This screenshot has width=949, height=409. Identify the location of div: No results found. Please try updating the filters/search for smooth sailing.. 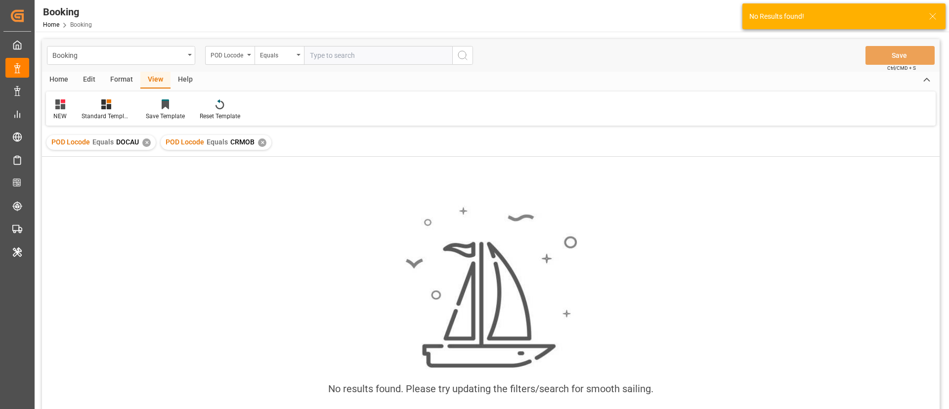
(491, 388).